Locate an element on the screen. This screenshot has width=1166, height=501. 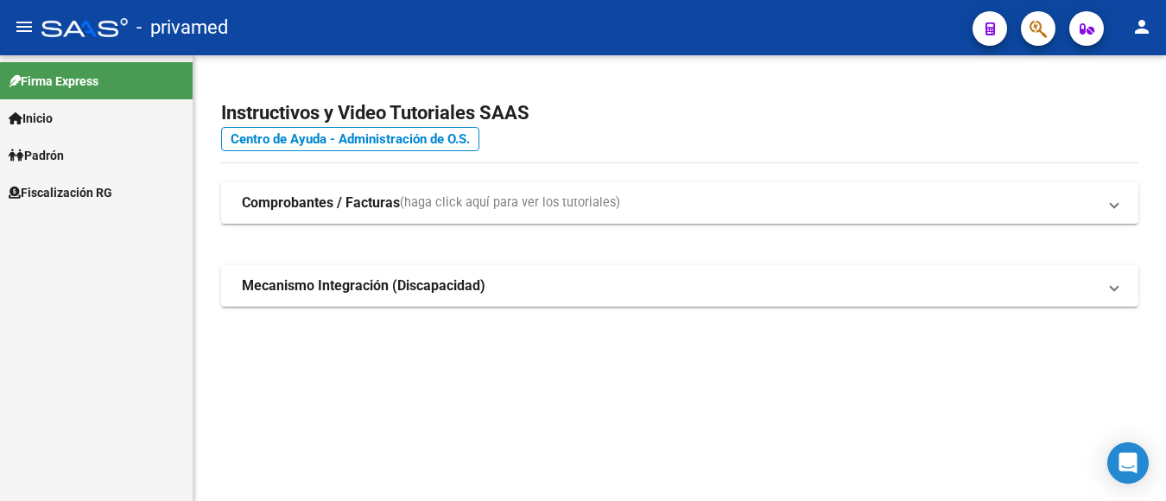
mat-icon: menu is located at coordinates (24, 27).